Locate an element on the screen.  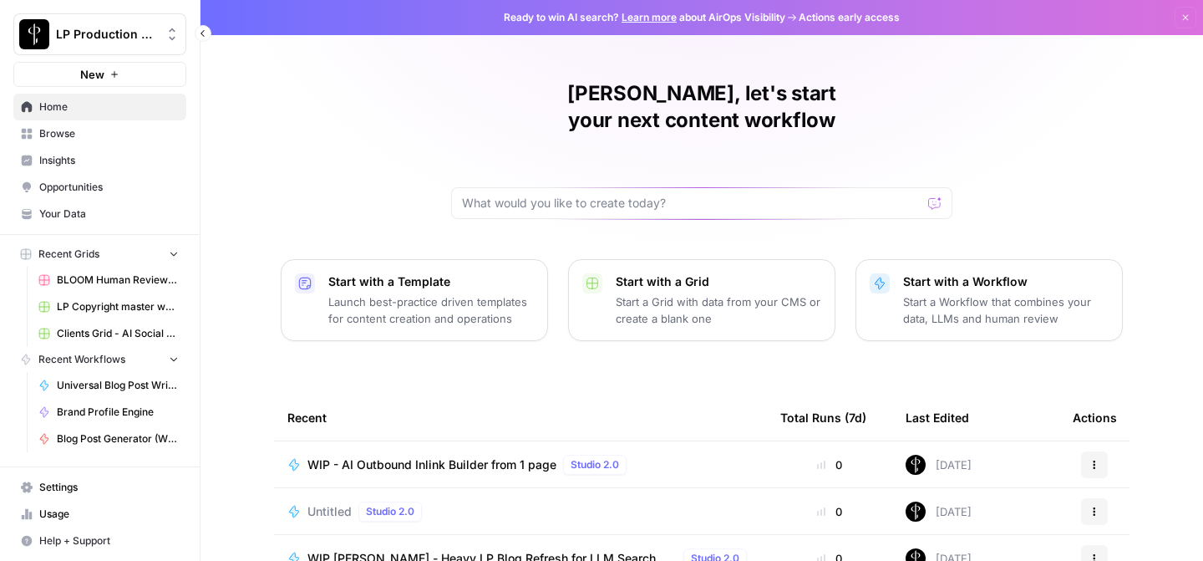
span: BLOOM Human Review (ver2) is located at coordinates (118, 280).